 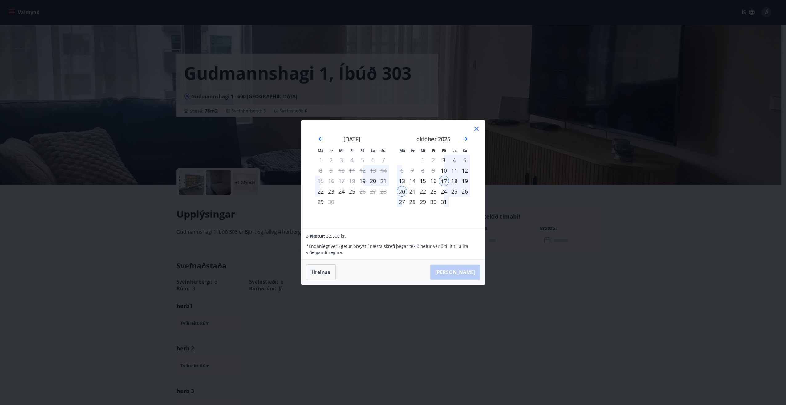 What do you see at coordinates (465, 191) in the screenshot?
I see `div: 26` at bounding box center [465, 191].